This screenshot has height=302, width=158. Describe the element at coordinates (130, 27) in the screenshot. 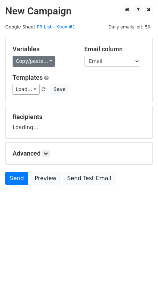

I see `span: Daily emails left: 50` at that location.